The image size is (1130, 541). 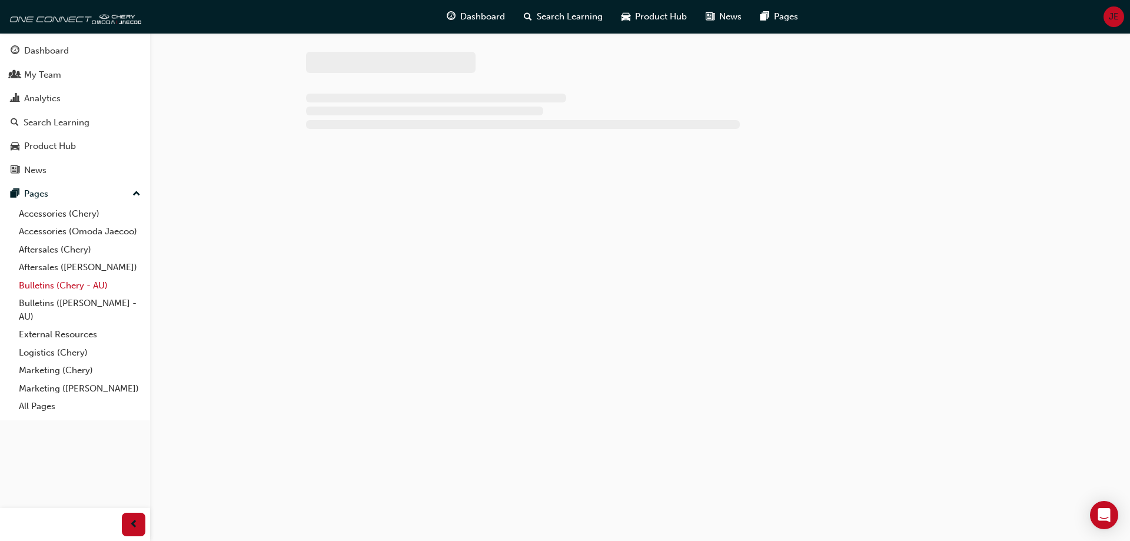 What do you see at coordinates (36, 194) in the screenshot?
I see `div: Pages` at bounding box center [36, 194].